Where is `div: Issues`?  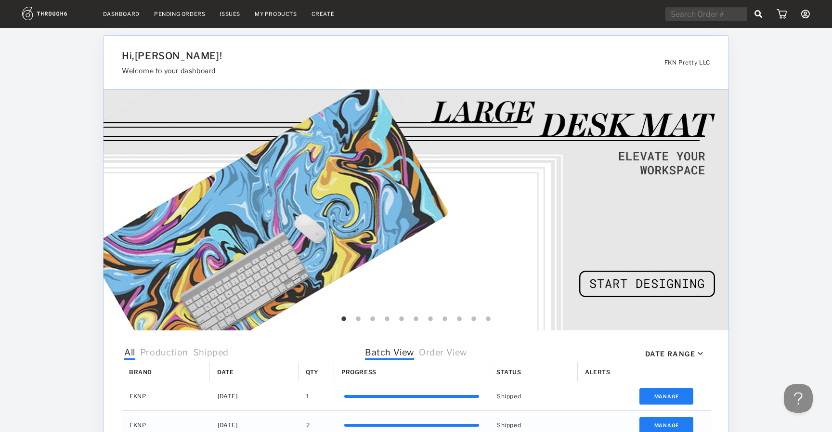 div: Issues is located at coordinates (230, 14).